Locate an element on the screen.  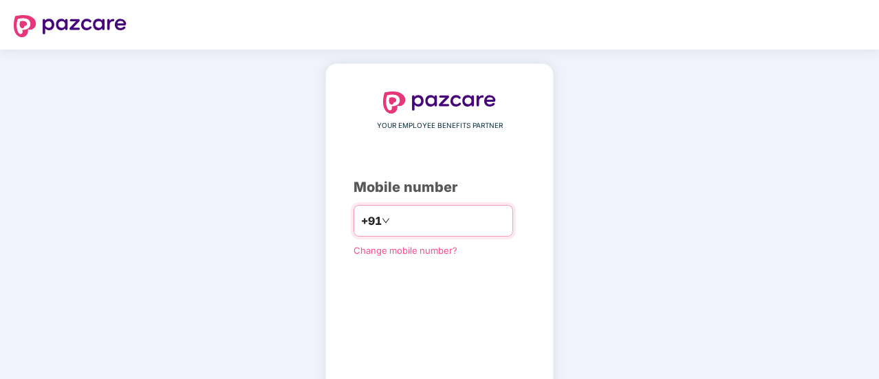
div: Mobile number is located at coordinates (439, 187).